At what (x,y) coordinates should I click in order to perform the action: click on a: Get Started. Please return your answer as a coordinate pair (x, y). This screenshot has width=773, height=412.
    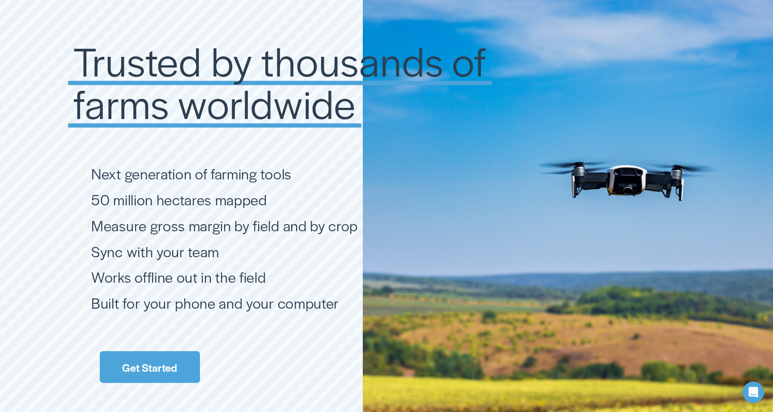
    Looking at the image, I should click on (150, 367).